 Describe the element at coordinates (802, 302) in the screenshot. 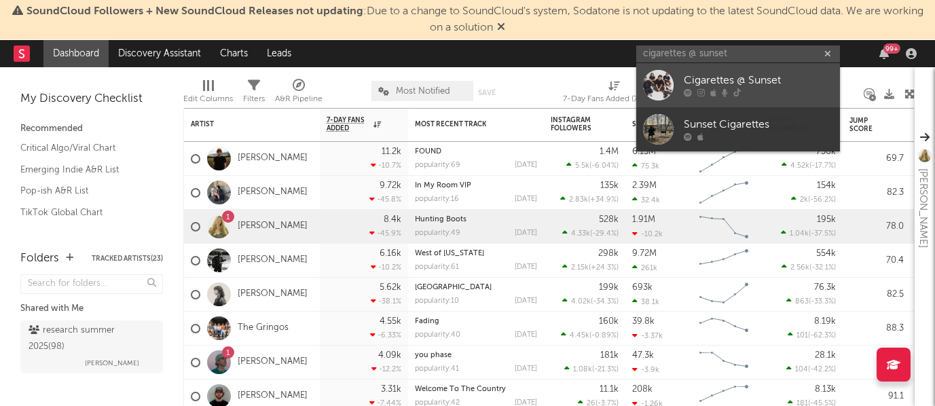

I see `span: 863` at that location.